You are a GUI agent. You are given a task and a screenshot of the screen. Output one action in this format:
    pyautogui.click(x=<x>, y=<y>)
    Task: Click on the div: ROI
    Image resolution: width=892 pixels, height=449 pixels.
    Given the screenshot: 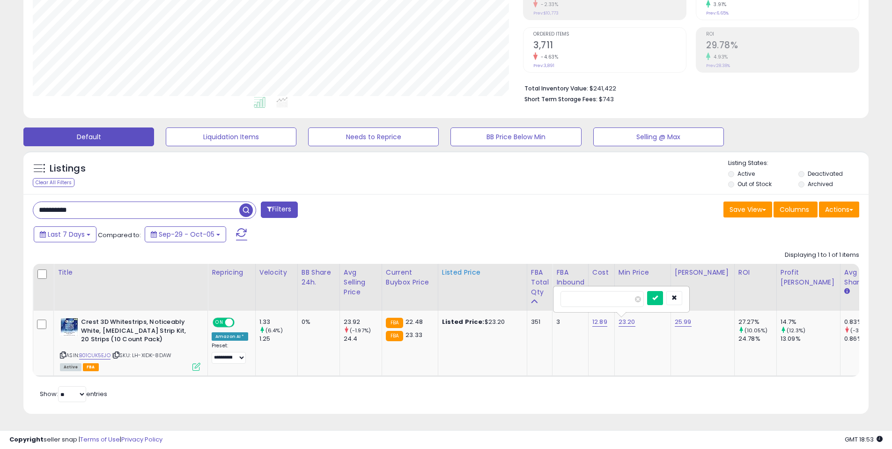 What is the action you would take?
    pyautogui.click(x=755, y=272)
    